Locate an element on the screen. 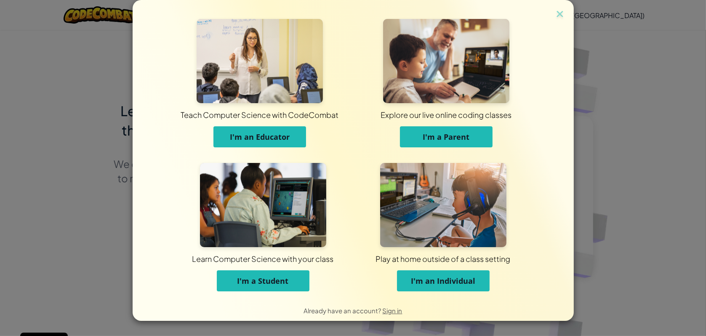  span: Already have an account? is located at coordinates (343, 310).